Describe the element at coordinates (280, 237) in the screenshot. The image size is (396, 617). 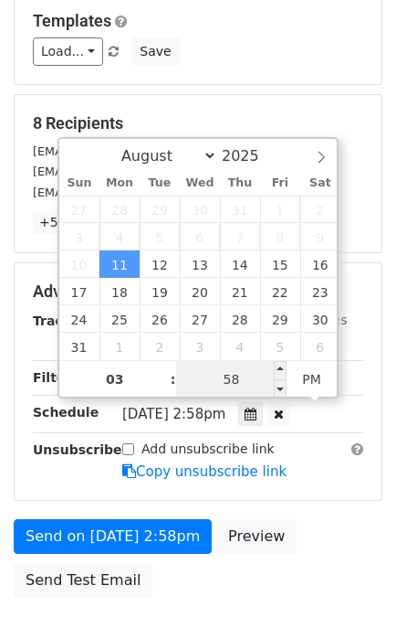
I see `span: August 8, 2025` at that location.